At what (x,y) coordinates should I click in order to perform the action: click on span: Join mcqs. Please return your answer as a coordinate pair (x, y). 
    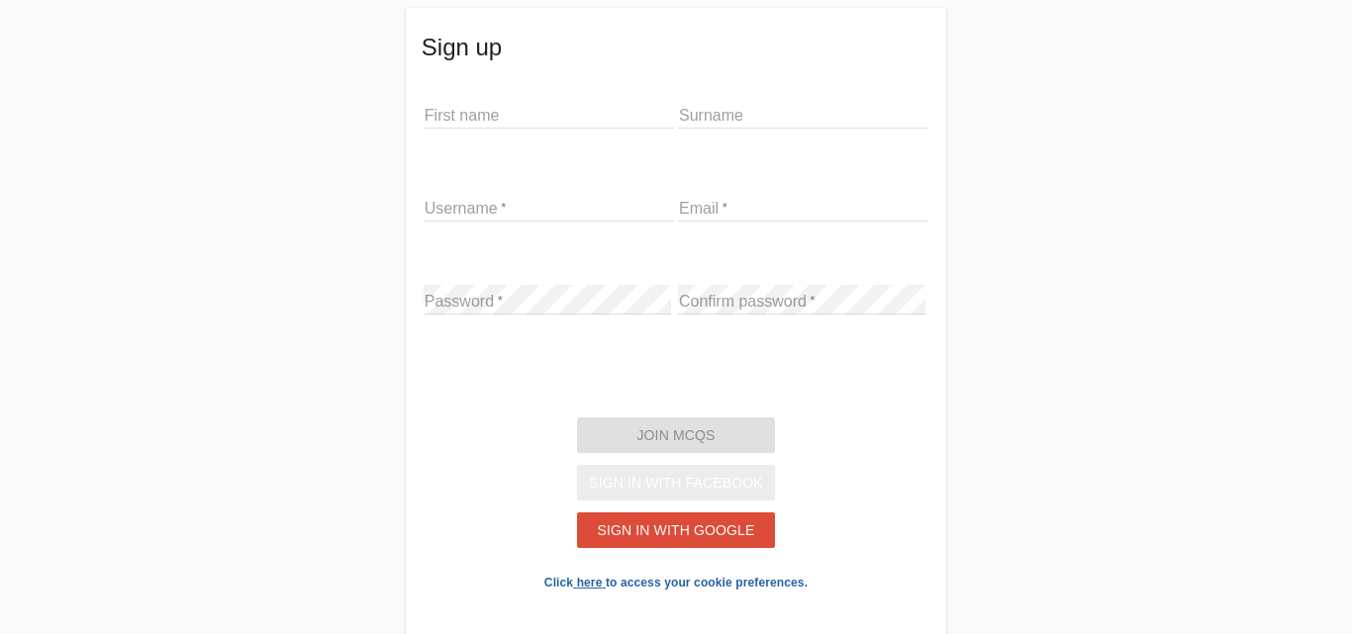
    Looking at the image, I should click on (675, 435).